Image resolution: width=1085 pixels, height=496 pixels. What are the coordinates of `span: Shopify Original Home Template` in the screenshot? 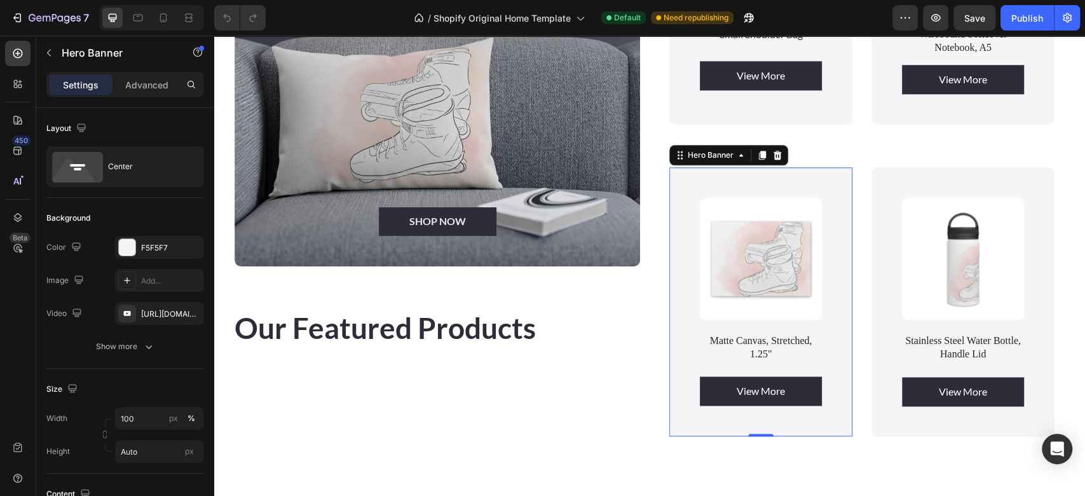 It's located at (502, 18).